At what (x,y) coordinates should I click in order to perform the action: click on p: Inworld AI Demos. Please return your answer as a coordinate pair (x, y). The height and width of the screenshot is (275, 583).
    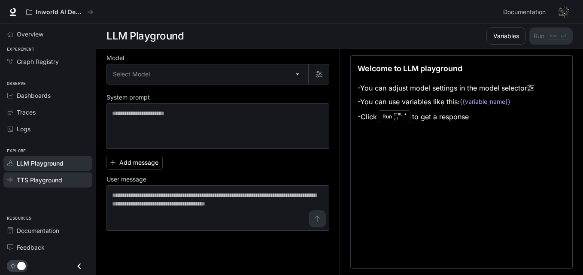
    Looking at the image, I should click on (60, 12).